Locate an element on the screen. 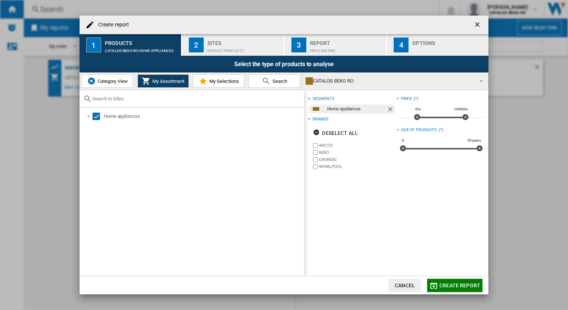 This screenshot has width=568, height=310. button: Create report is located at coordinates (455, 285).